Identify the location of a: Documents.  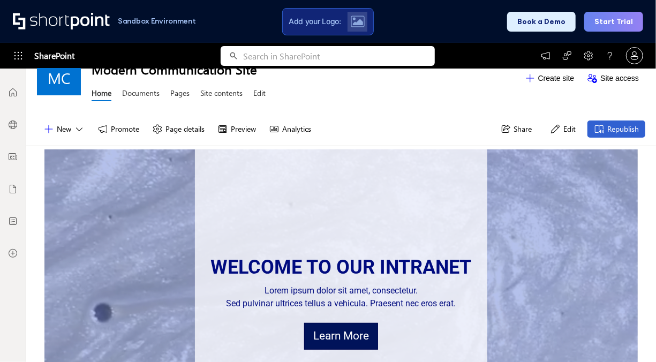
(141, 94).